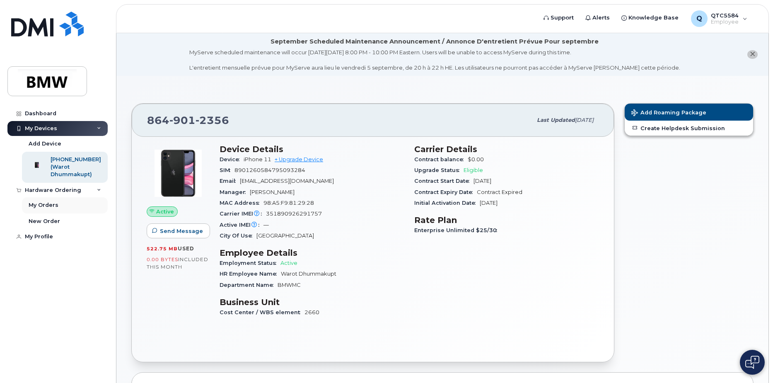 The width and height of the screenshot is (773, 383). Describe the element at coordinates (162, 259) in the screenshot. I see `span: 0.00 Bytes` at that location.